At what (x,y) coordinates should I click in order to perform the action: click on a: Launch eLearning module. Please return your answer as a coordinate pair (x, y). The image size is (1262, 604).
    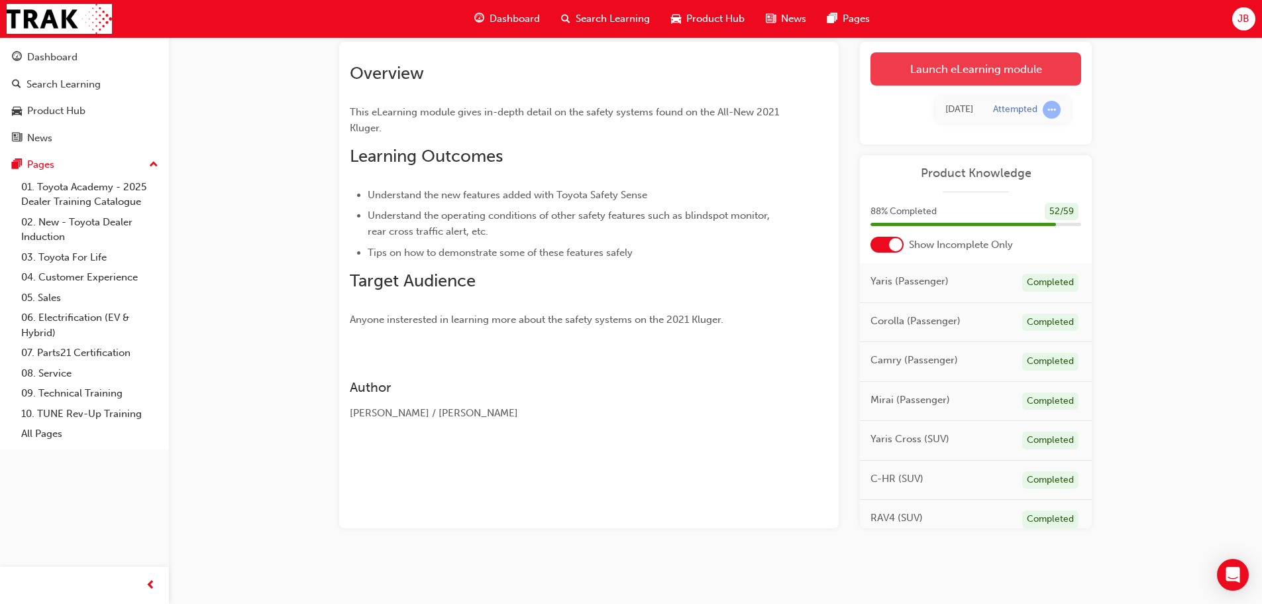
    Looking at the image, I should click on (976, 69).